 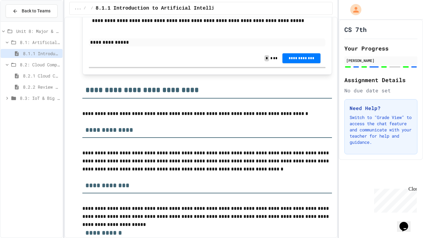 What do you see at coordinates (40, 98) in the screenshot?
I see `span: 8.3: IoT & Big Data` at bounding box center [40, 98].